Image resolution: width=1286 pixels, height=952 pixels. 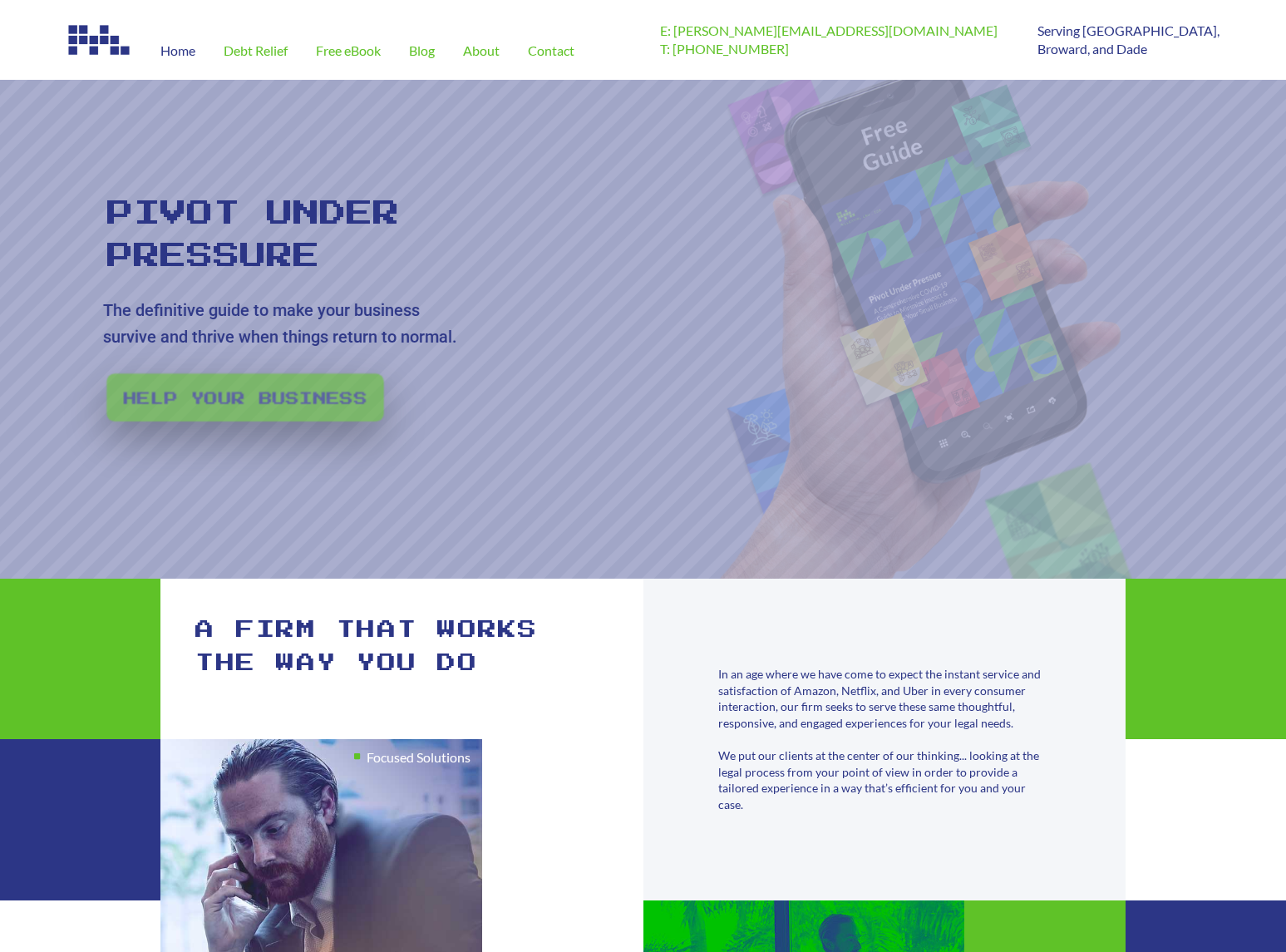 What do you see at coordinates (482, 51) in the screenshot?
I see `span: About` at bounding box center [482, 51].